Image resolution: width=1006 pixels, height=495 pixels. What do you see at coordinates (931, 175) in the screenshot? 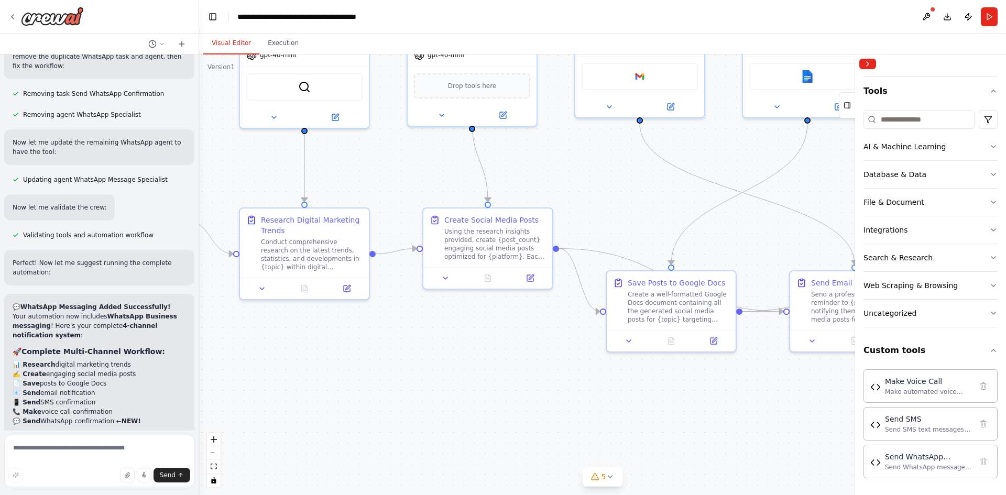
I see `button: Database & Data` at bounding box center [931, 175].